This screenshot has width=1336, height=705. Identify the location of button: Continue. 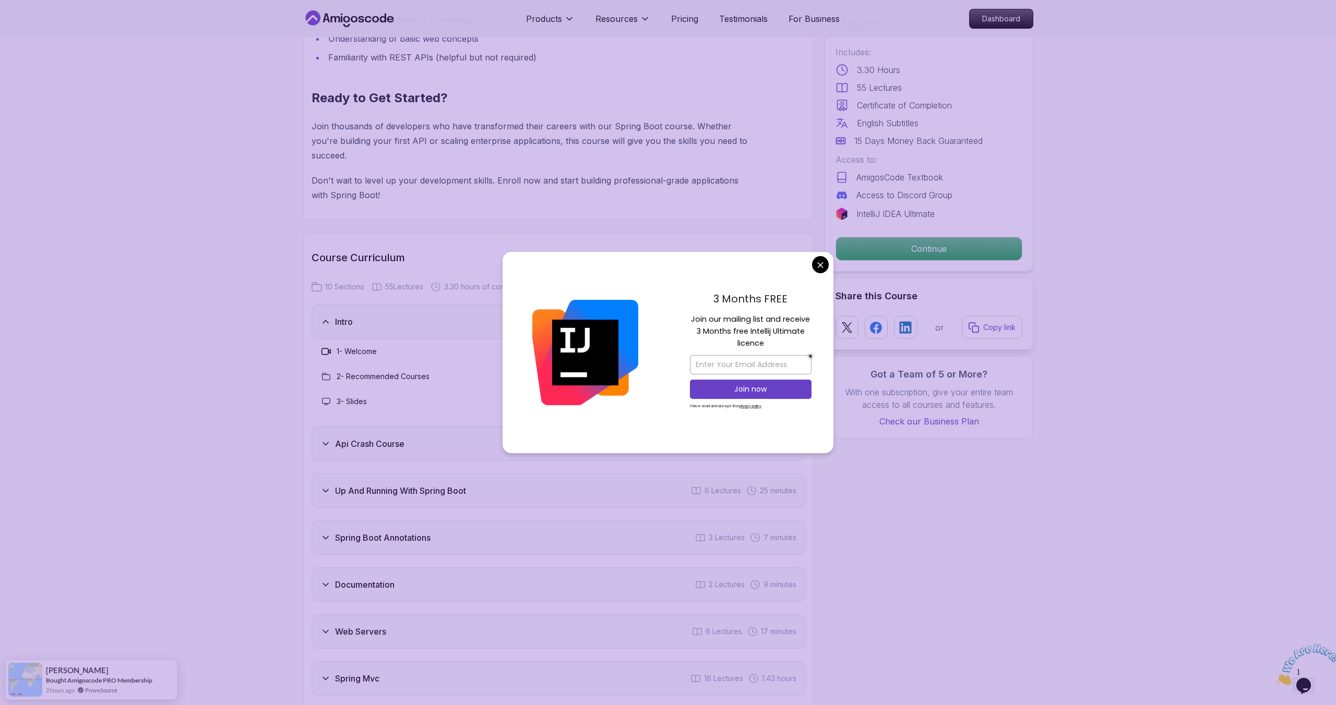
(929, 249).